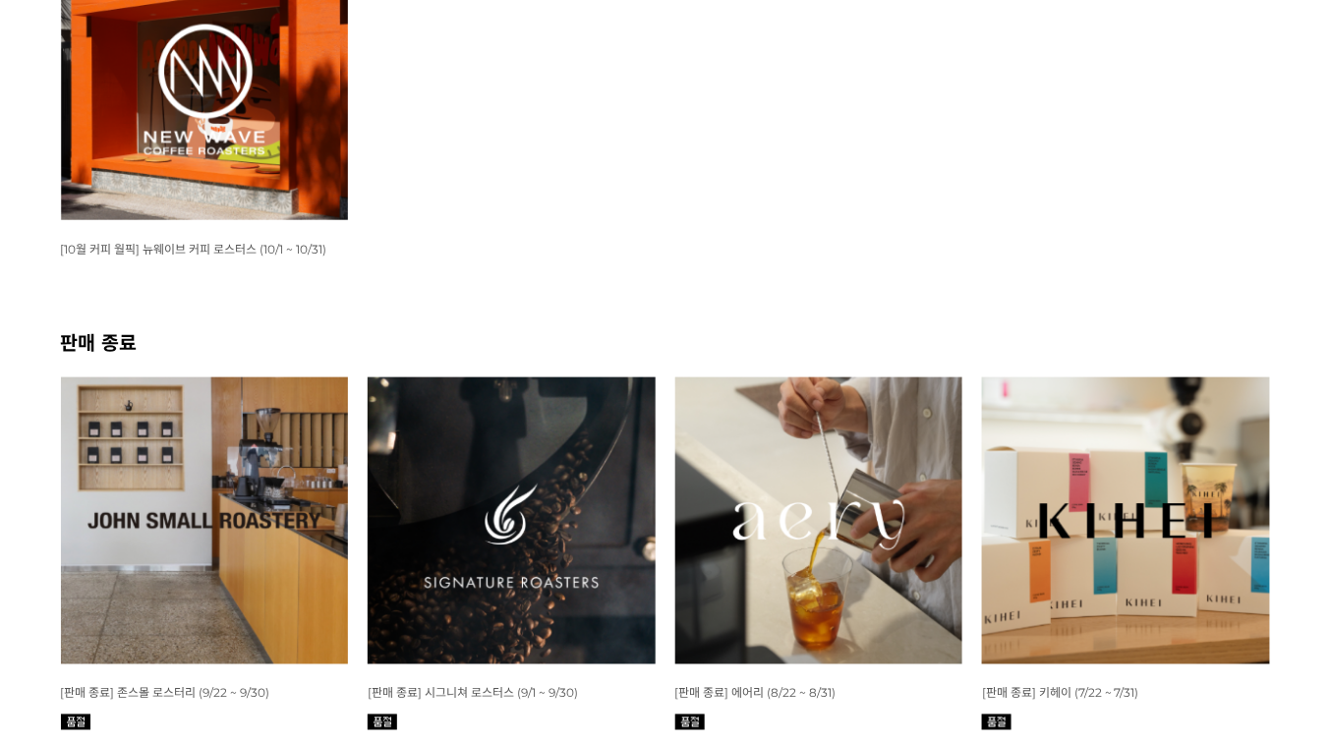 Image resolution: width=1330 pixels, height=743 pixels. Describe the element at coordinates (756, 693) in the screenshot. I see `span: [판매 종료] 에어리 (8/22 ~ 8/31)` at that location.